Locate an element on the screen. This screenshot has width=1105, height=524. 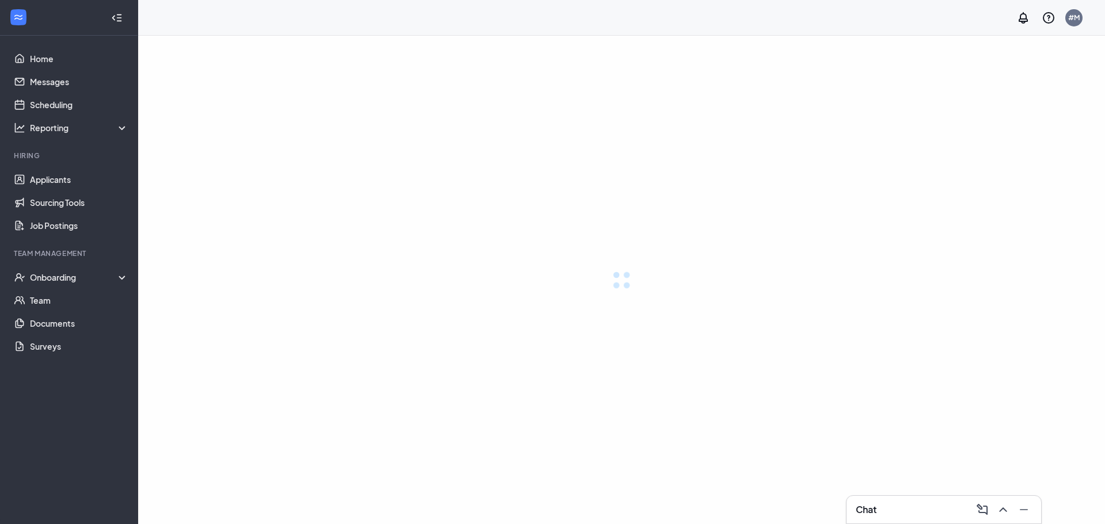
a: Applicants is located at coordinates (79, 180).